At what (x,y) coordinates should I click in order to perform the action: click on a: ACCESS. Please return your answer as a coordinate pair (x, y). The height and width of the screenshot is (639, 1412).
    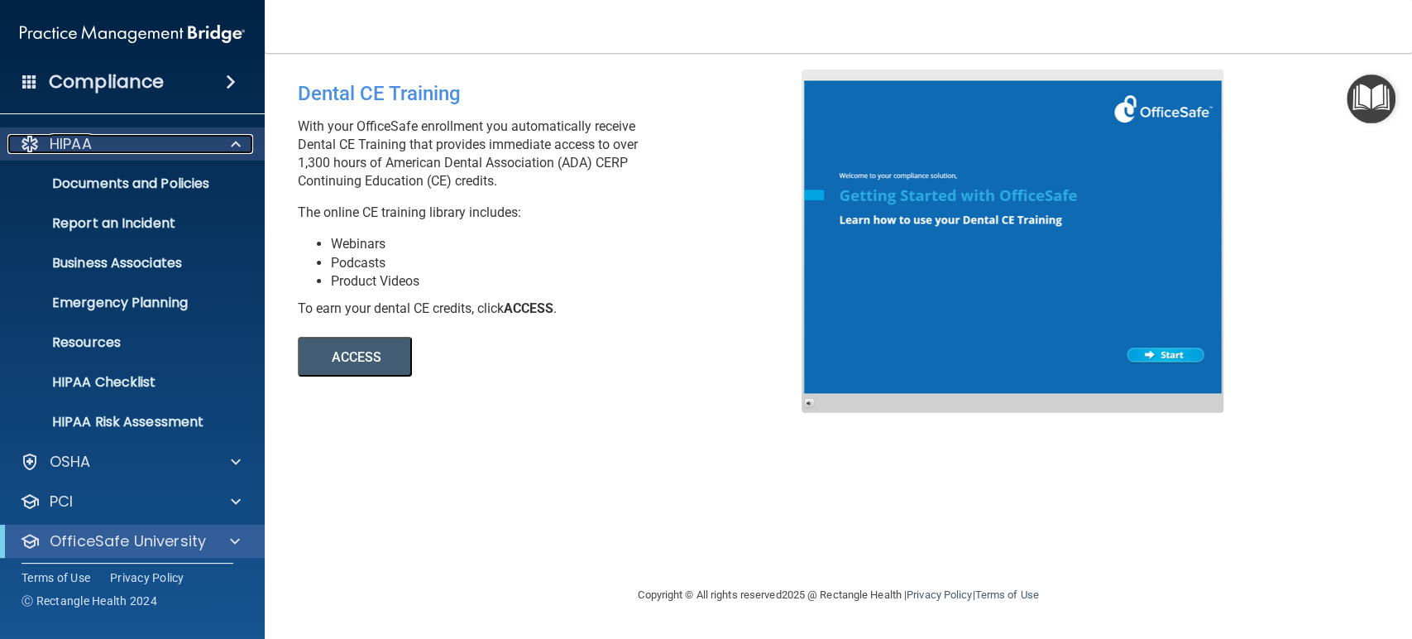
    Looking at the image, I should click on (524, 357).